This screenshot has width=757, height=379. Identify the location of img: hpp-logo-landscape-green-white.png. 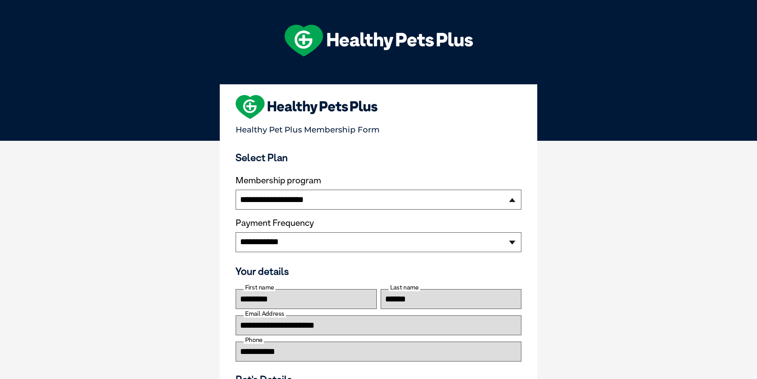
(379, 41).